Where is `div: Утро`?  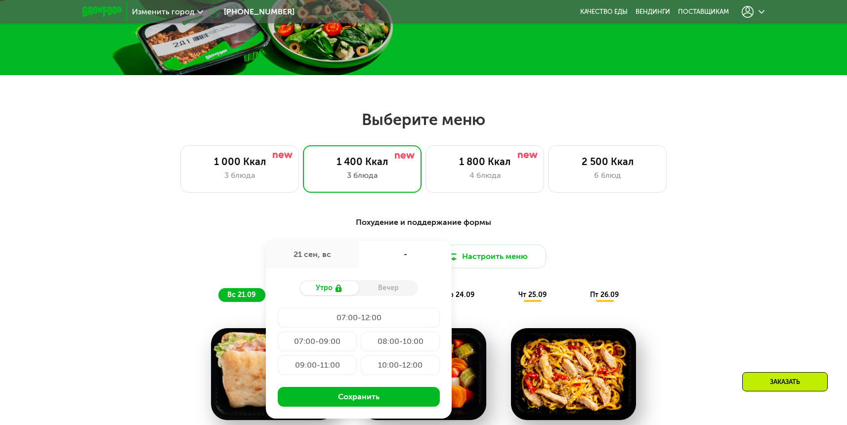
div: Утро is located at coordinates (329, 288).